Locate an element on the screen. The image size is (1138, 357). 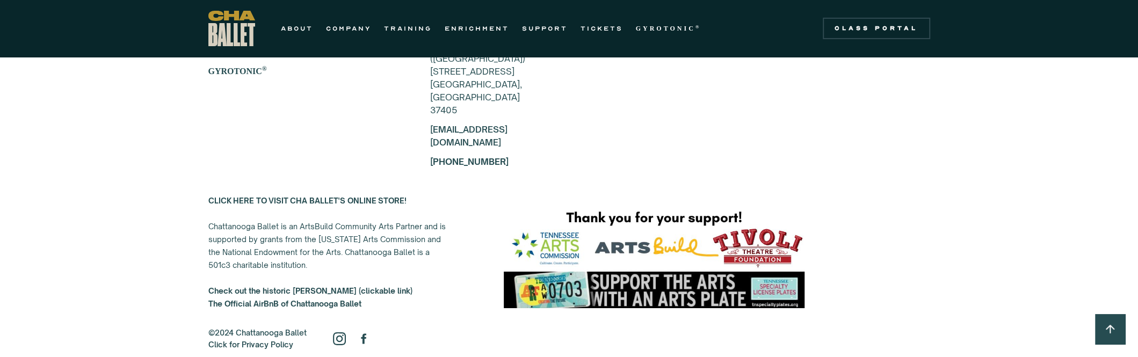
strong: The Official AirBnB of Chattanooga Ballet is located at coordinates (285, 303).